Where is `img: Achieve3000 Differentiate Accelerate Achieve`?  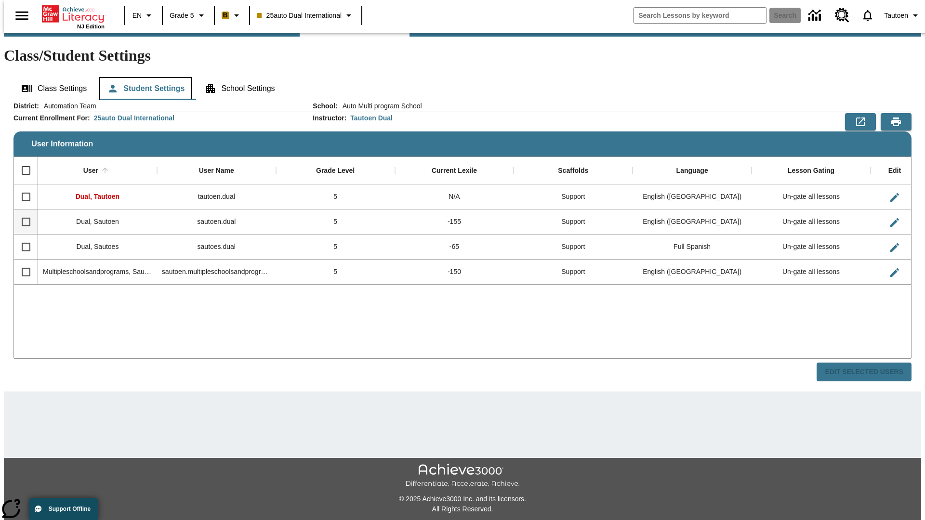
img: Achieve3000 Differentiate Accelerate Achieve is located at coordinates (462, 476).